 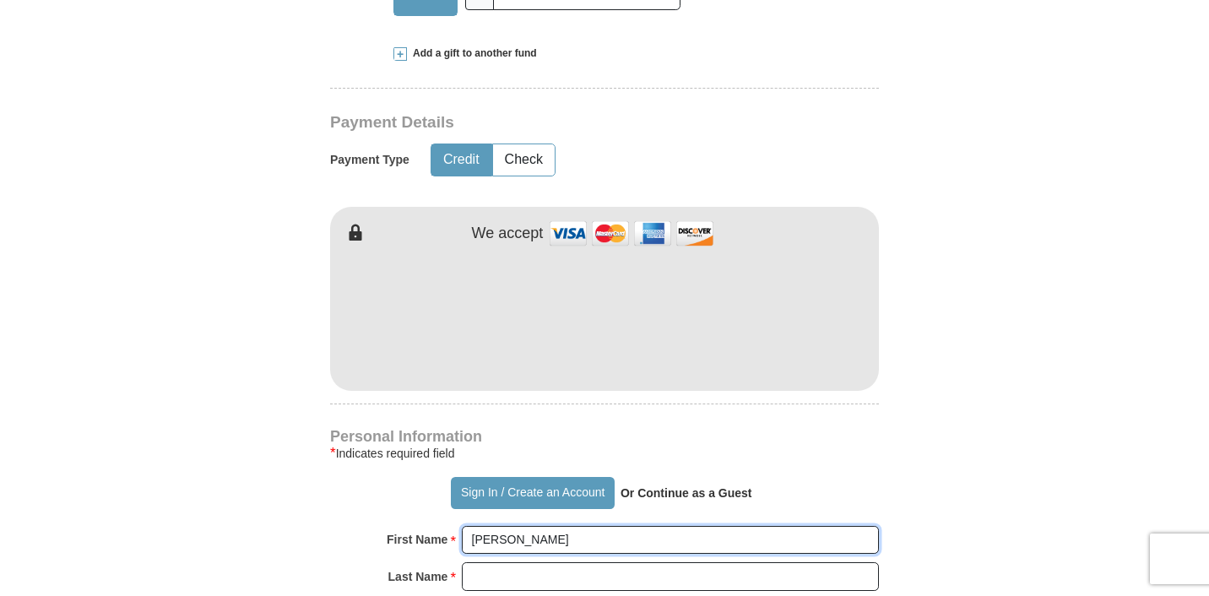 I want to click on img: credit cards accepted, so click(x=632, y=233).